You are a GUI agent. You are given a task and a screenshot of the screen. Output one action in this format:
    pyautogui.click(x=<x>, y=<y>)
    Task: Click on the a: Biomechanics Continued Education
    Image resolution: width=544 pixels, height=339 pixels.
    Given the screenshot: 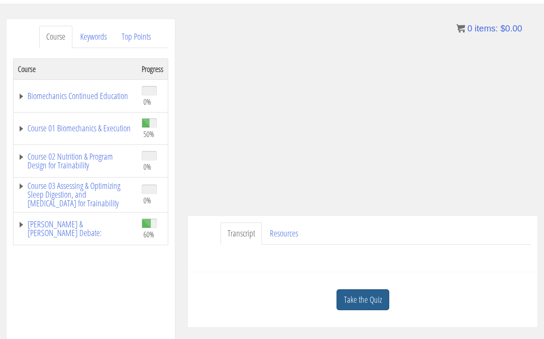 What is the action you would take?
    pyautogui.click(x=75, y=96)
    